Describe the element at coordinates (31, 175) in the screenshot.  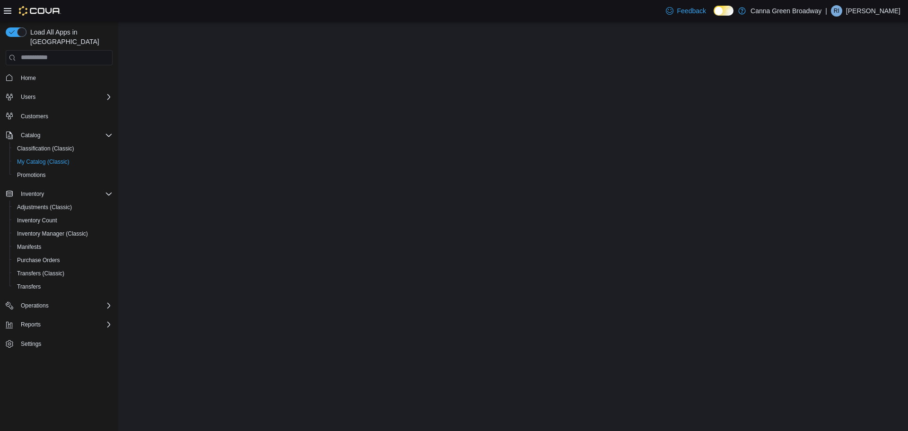
I see `a: Promotions` at that location.